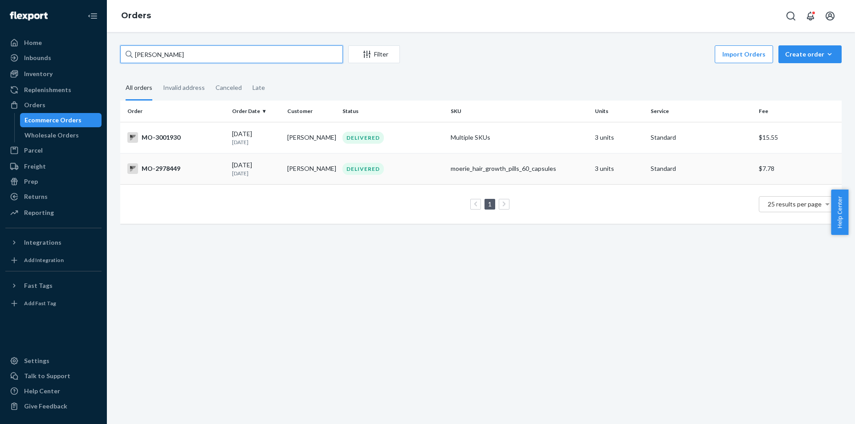 Image resolution: width=855 pixels, height=424 pixels. What do you see at coordinates (519, 111) in the screenshot?
I see `th: SKU` at bounding box center [519, 111].